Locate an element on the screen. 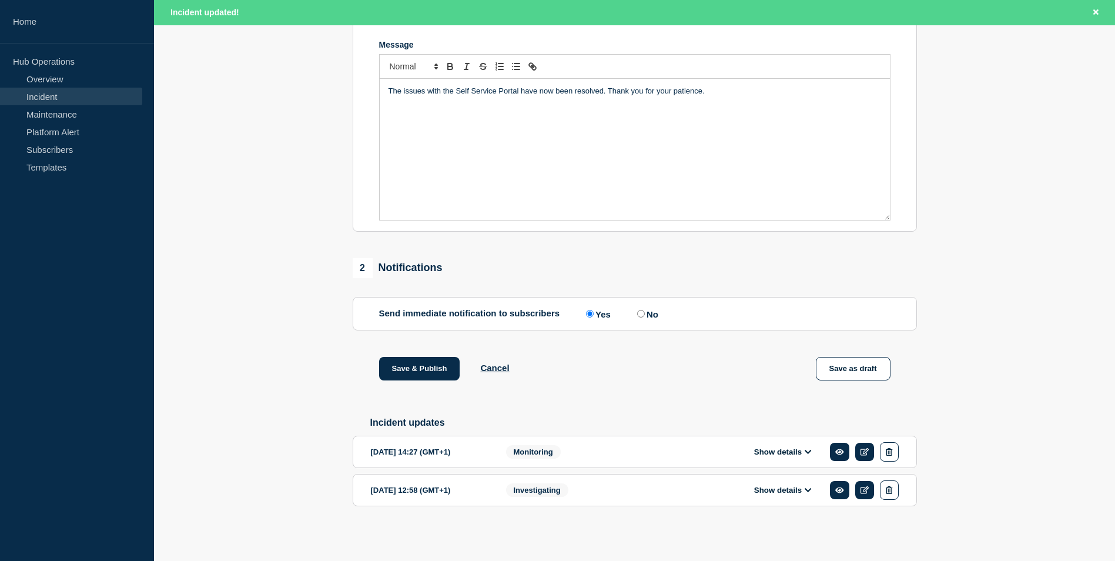  p: Send immediate notification to subscribers is located at coordinates (470, 313).